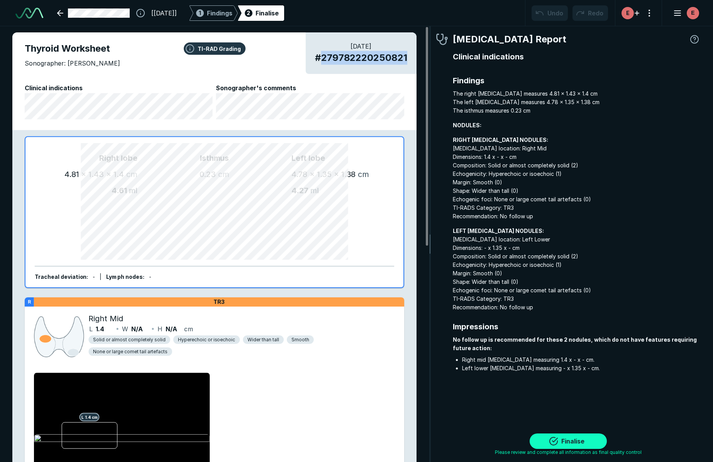 The width and height of the screenshot is (713, 462). I want to click on strong: R, so click(29, 302).